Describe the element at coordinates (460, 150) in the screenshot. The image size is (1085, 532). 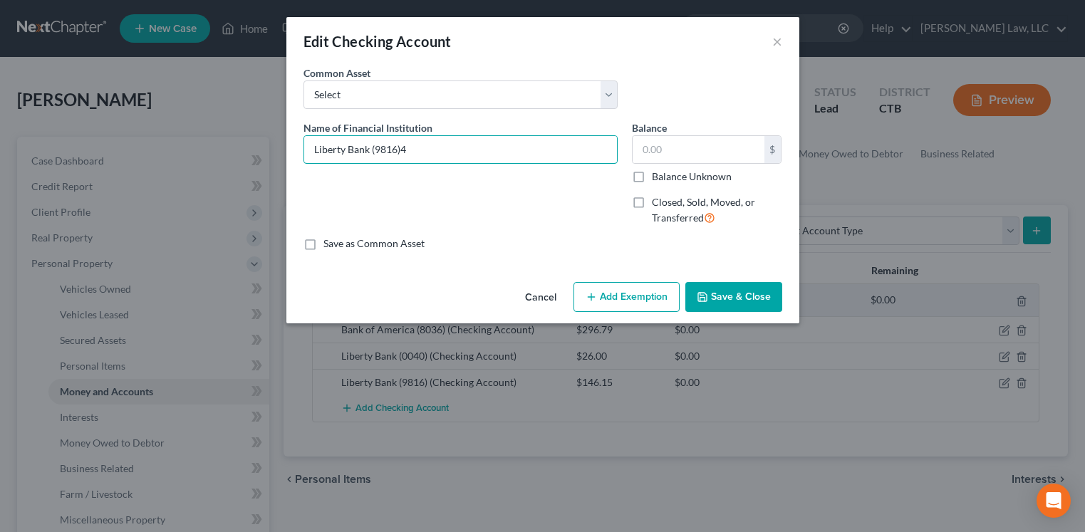
I see `input: Enter name...` at that location.